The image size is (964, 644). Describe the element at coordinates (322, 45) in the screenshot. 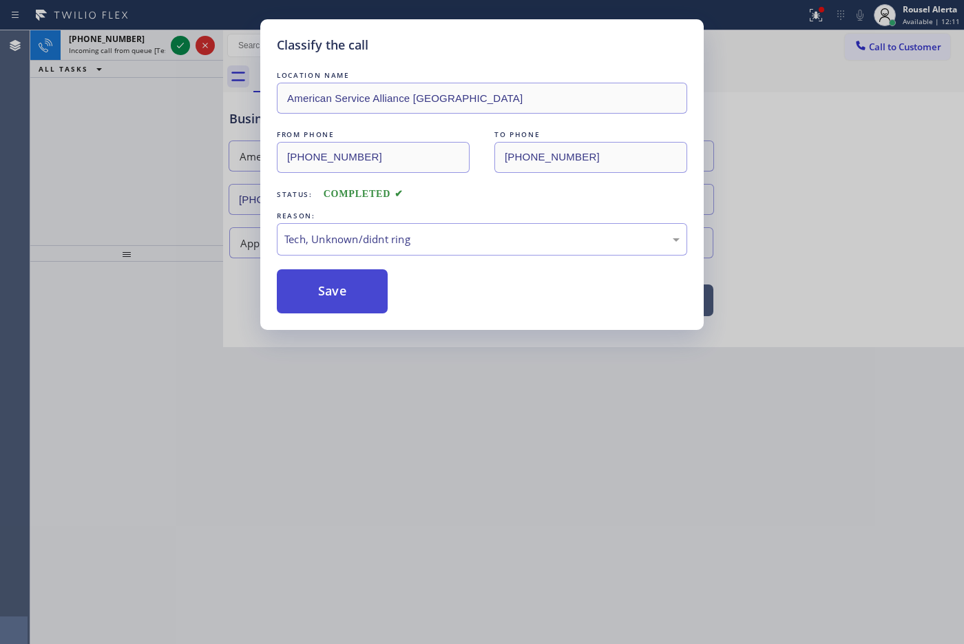

I see `h5: Classify the call` at that location.